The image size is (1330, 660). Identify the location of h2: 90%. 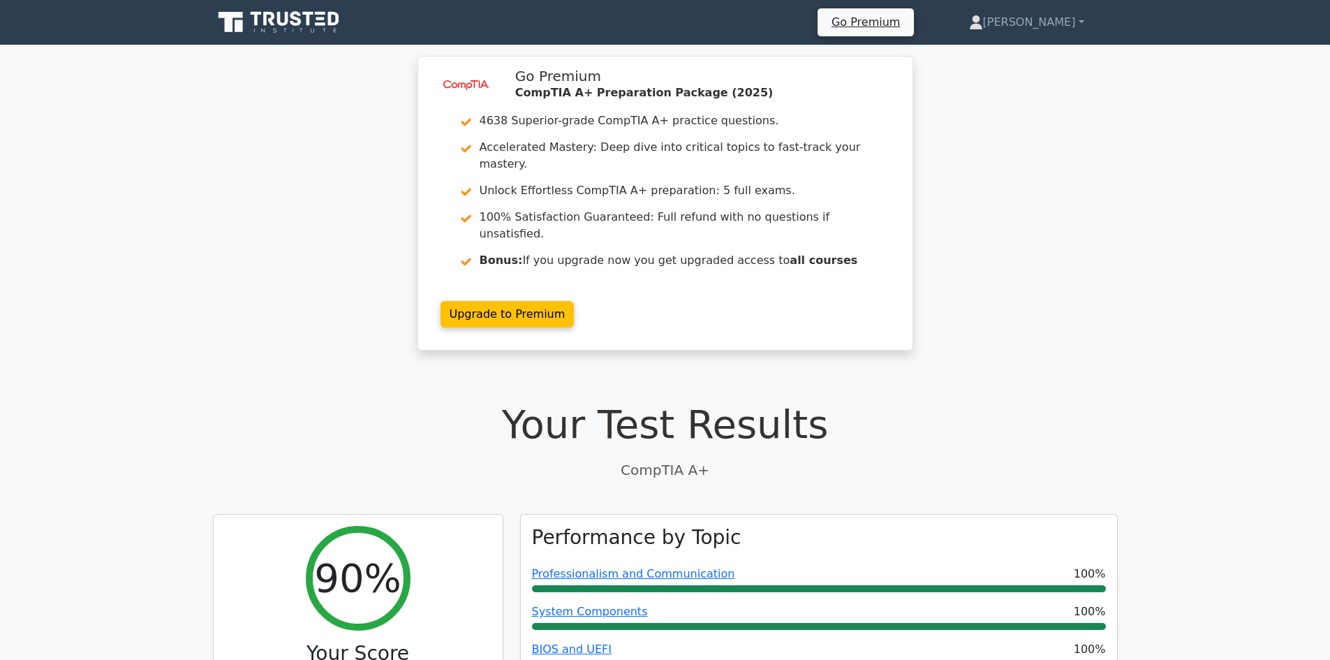
(357, 577).